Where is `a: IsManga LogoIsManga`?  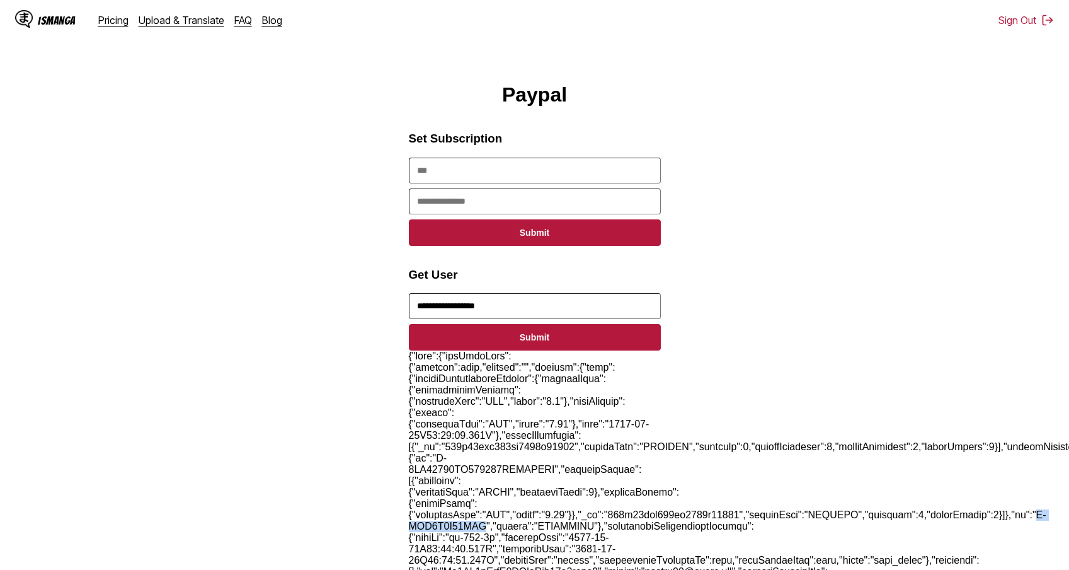
a: IsManga LogoIsManga is located at coordinates (57, 20).